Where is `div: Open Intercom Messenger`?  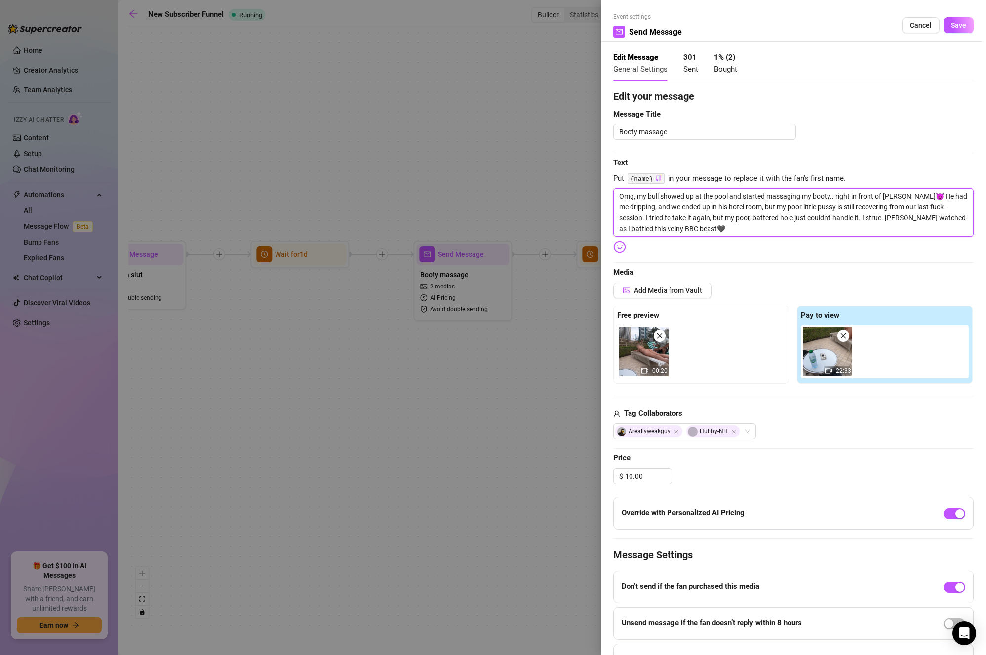 div: Open Intercom Messenger is located at coordinates (964, 633).